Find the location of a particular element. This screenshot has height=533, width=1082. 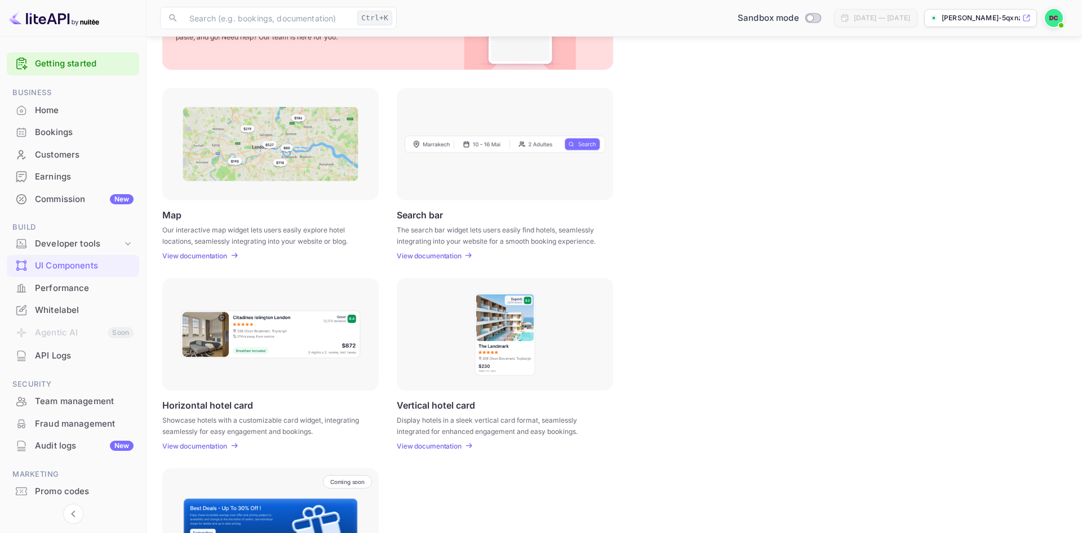

p: Vertical hotel card is located at coordinates (435, 405).